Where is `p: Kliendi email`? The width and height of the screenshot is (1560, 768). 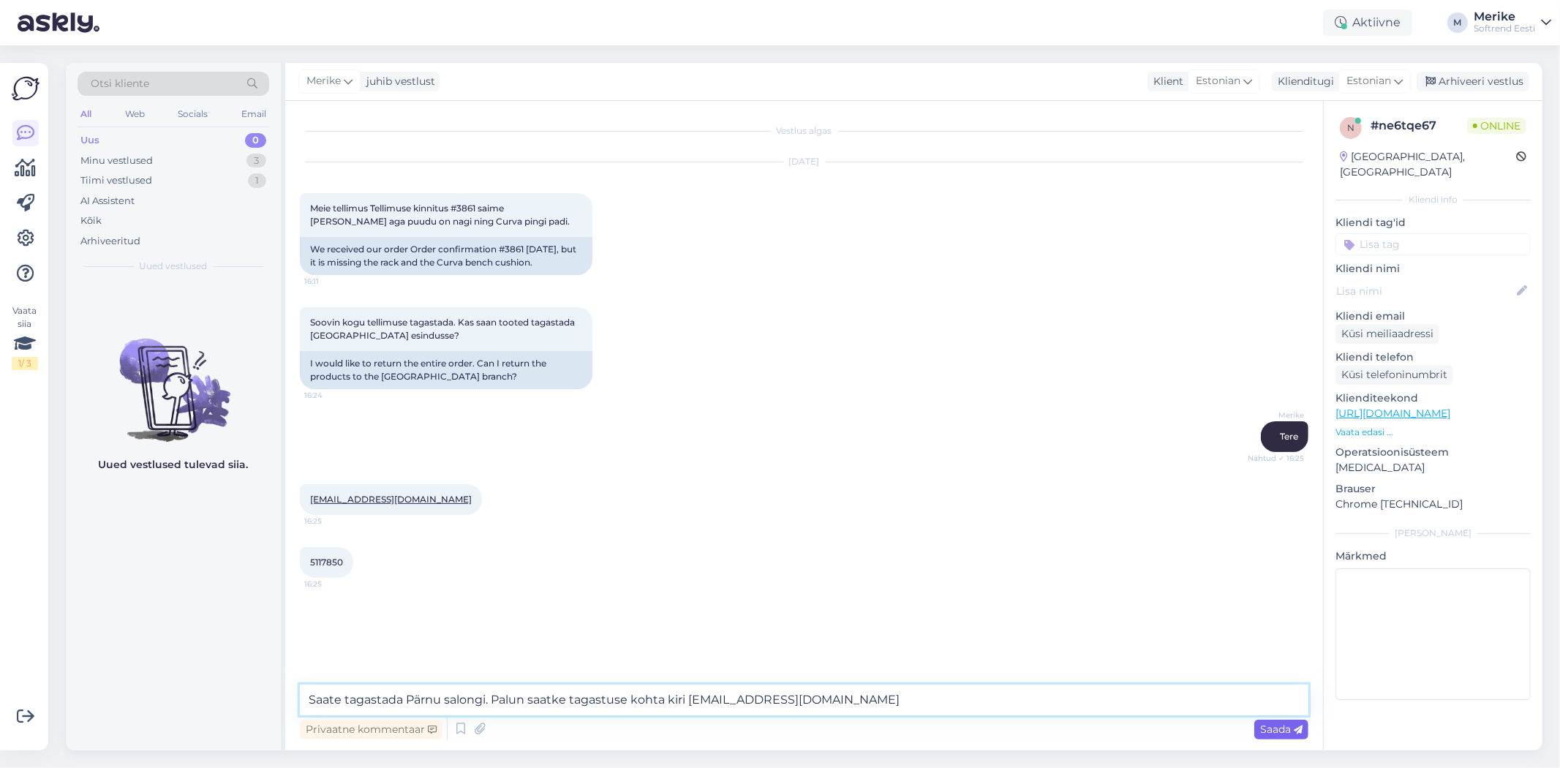
p: Kliendi email is located at coordinates (1433, 316).